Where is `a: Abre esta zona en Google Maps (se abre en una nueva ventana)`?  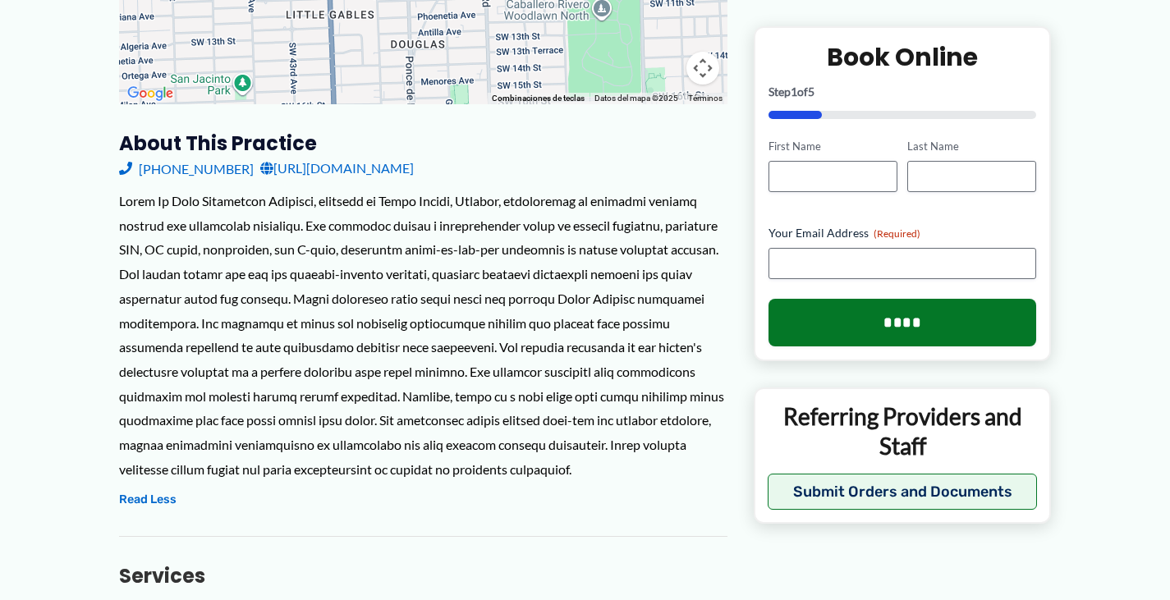 a: Abre esta zona en Google Maps (se abre en una nueva ventana) is located at coordinates (150, 94).